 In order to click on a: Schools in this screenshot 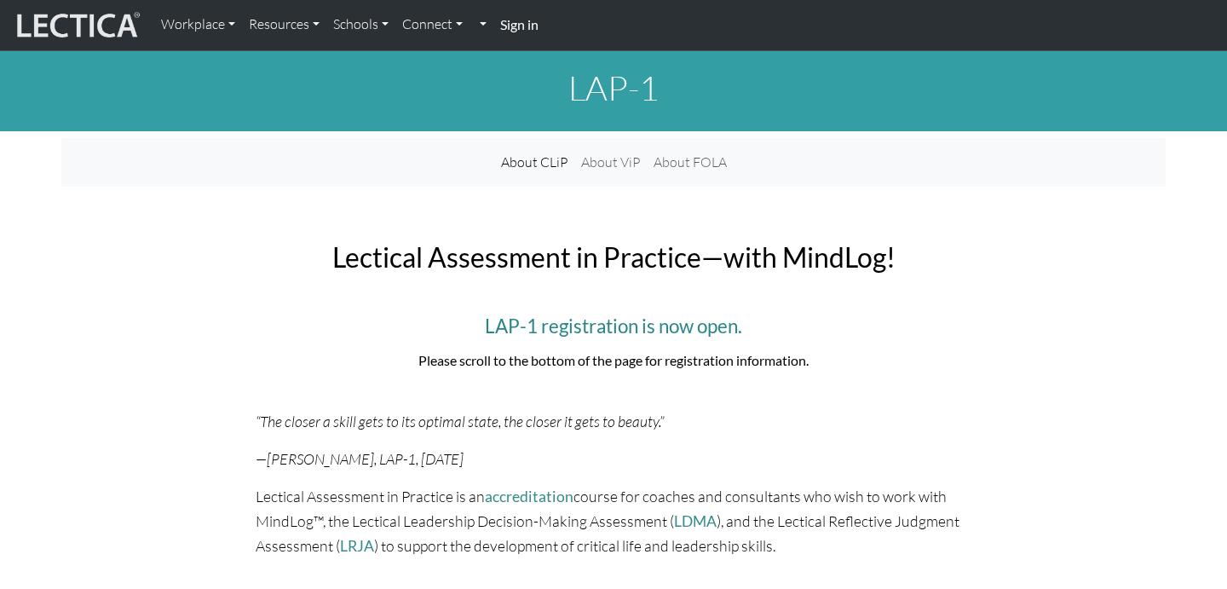, I will do `click(360, 25)`.